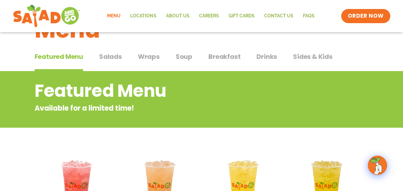  What do you see at coordinates (267, 56) in the screenshot?
I see `span: Drinks` at bounding box center [267, 56].